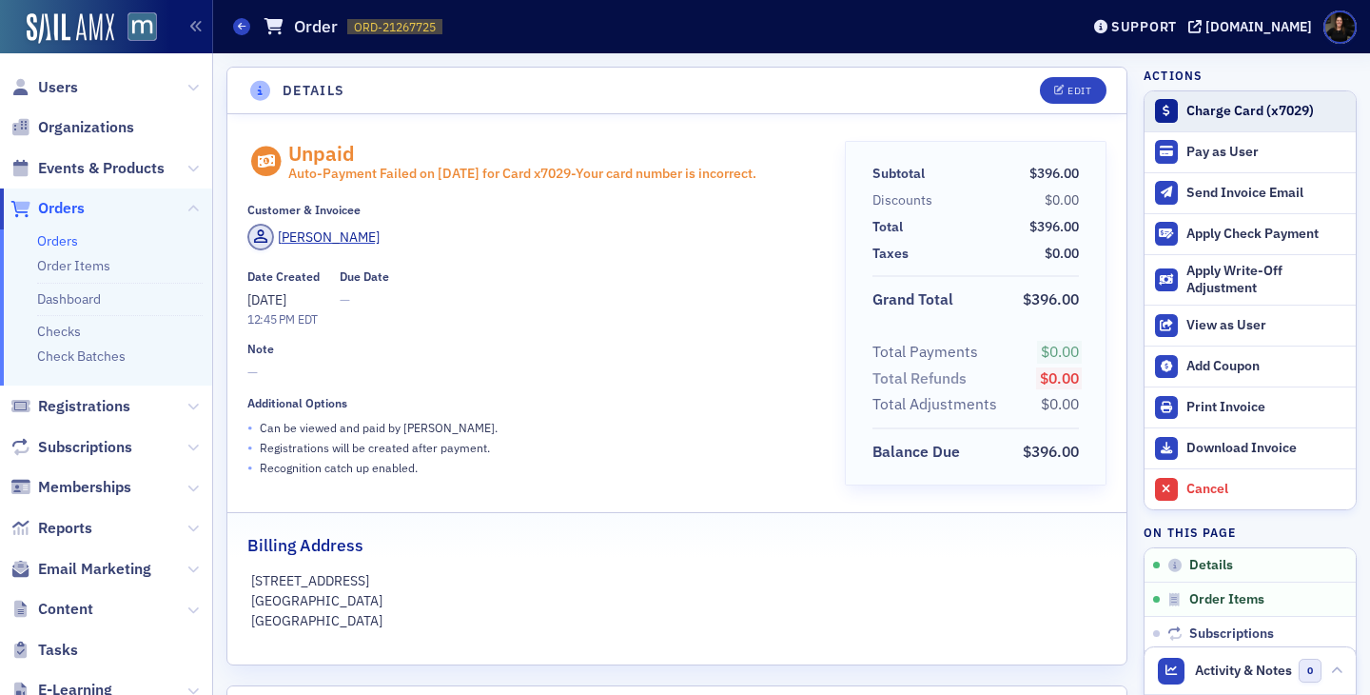 The image size is (1370, 695). I want to click on span: Grand Total, so click(916, 300).